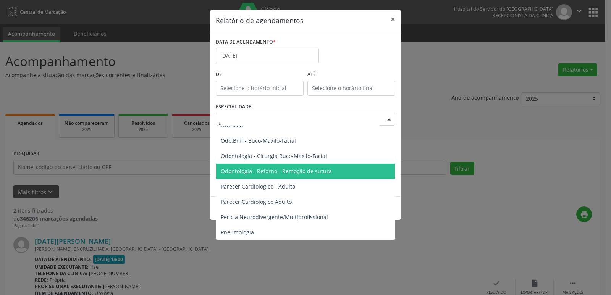 This screenshot has width=611, height=295. I want to click on input: Selecione uma data ou intervalo, so click(267, 56).